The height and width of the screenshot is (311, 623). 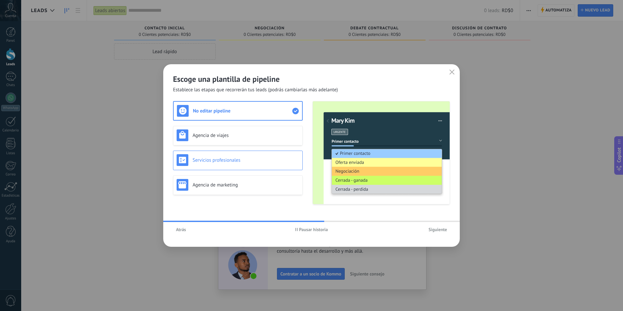 What do you see at coordinates (181, 229) in the screenshot?
I see `button: Atrás` at bounding box center [181, 229].